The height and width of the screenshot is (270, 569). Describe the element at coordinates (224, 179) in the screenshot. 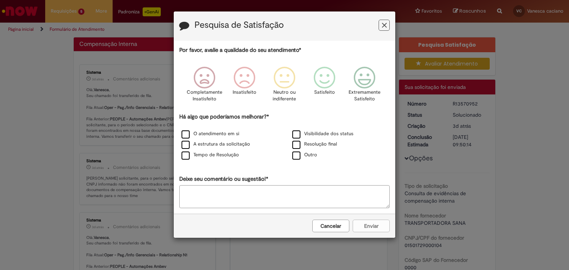

I see `label: Deixe seu comentário ou sugestão!*` at that location.